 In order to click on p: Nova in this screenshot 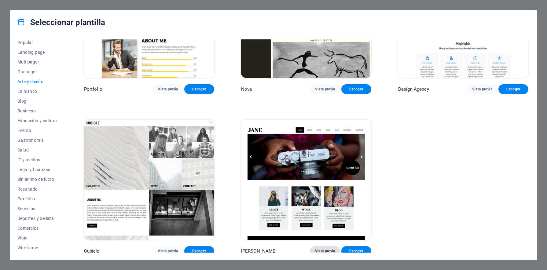, I will do `click(247, 89)`.